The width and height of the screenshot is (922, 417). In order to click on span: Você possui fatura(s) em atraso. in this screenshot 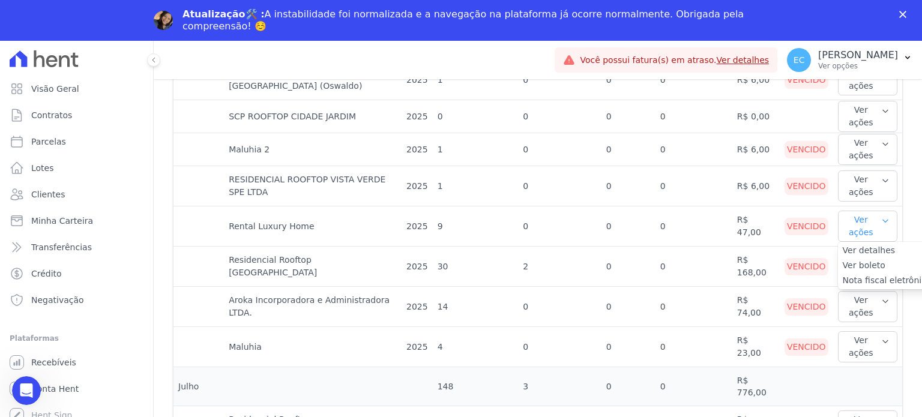, I will do `click(674, 60)`.